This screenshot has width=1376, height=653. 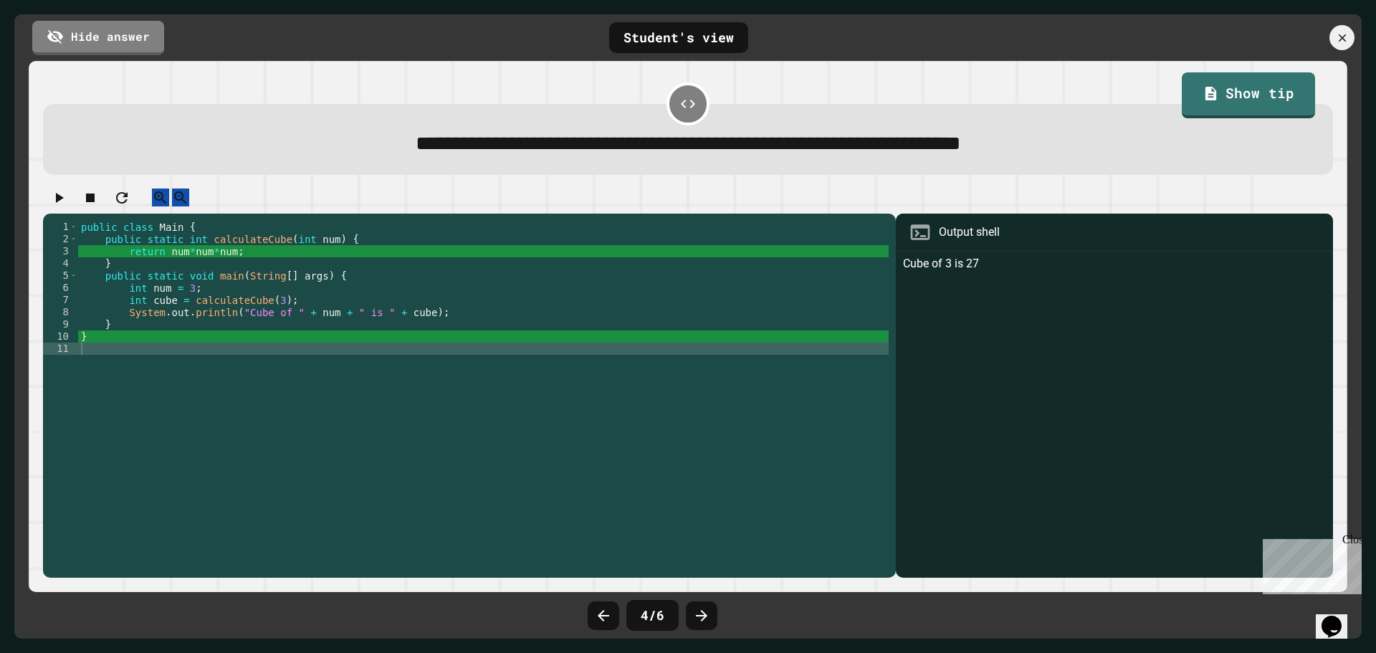 I want to click on a: Hide answer, so click(x=98, y=38).